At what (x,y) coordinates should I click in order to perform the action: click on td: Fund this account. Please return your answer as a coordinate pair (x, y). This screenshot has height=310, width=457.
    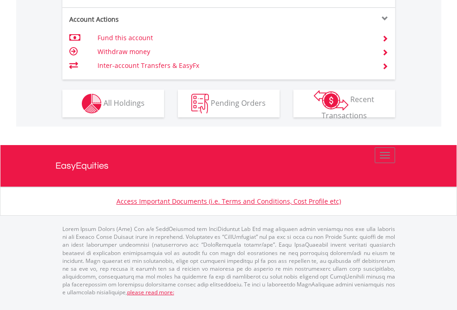
    Looking at the image, I should click on (234, 38).